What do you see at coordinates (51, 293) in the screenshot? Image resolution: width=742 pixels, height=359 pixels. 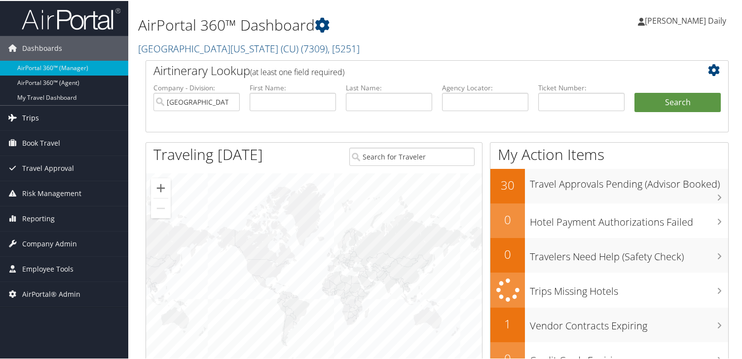 I see `span: AirPortal® Admin` at bounding box center [51, 293].